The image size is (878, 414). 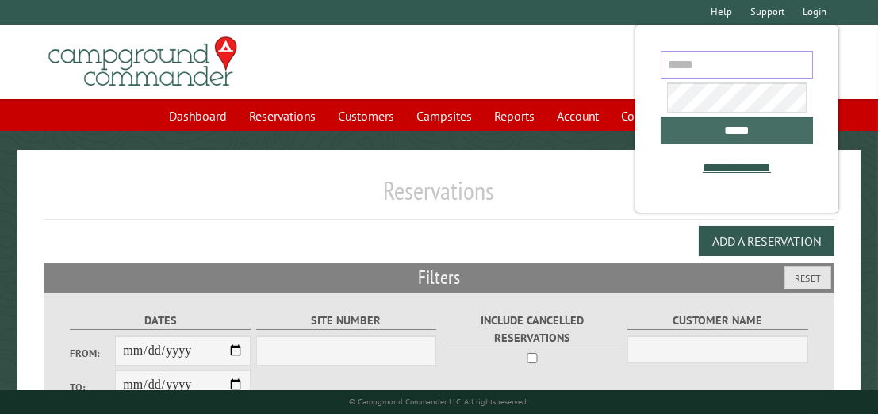 I want to click on h2: Filters, so click(x=439, y=278).